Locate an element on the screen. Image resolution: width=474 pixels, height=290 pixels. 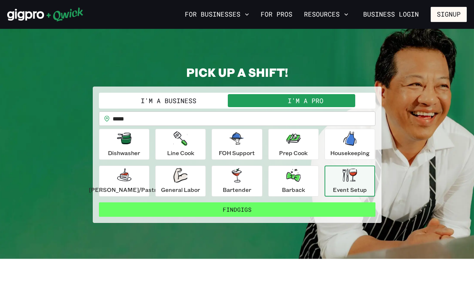
p: Housekeeping is located at coordinates (350, 153).